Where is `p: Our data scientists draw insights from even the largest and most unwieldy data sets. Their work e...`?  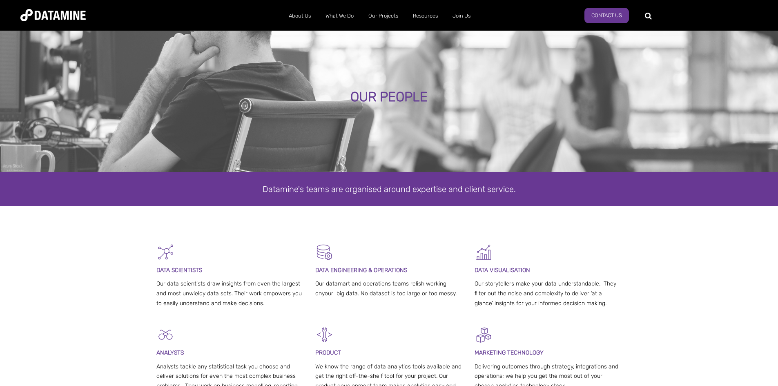 p: Our data scientists draw insights from even the largest and most unwieldy data sets. Their work e... is located at coordinates (230, 293).